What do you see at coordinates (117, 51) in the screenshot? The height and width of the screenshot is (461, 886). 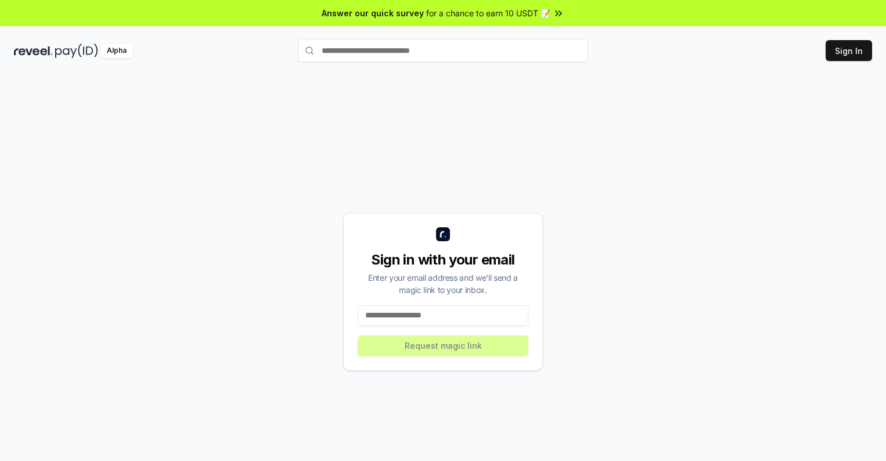 I see `div: Alpha` at bounding box center [117, 51].